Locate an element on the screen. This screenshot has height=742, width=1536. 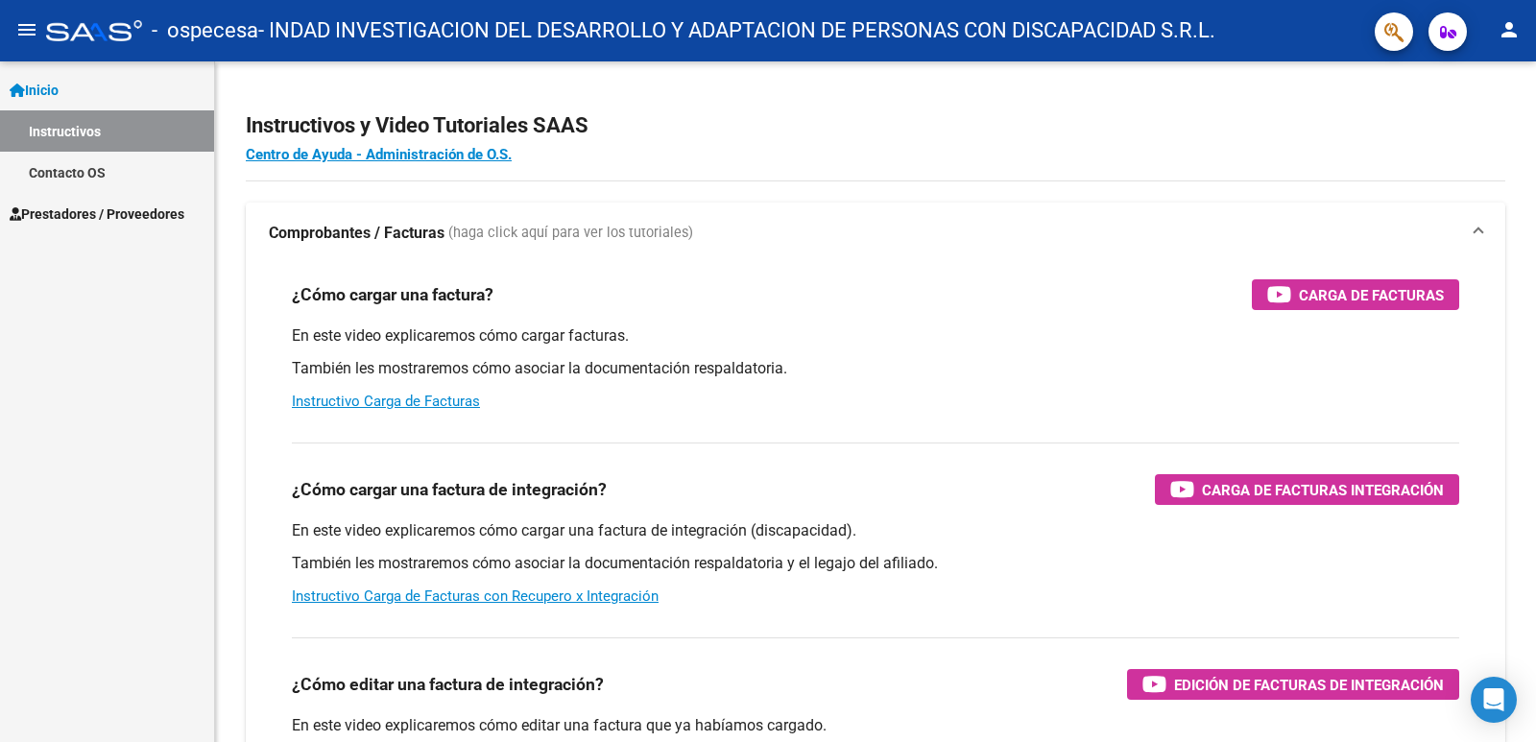
h3: ¿Cómo cargar una factura? is located at coordinates (393, 295).